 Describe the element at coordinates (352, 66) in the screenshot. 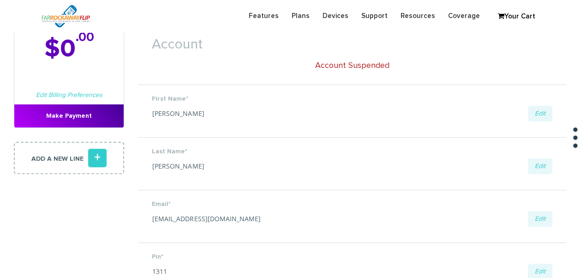

I see `h4: Account Suspended` at that location.